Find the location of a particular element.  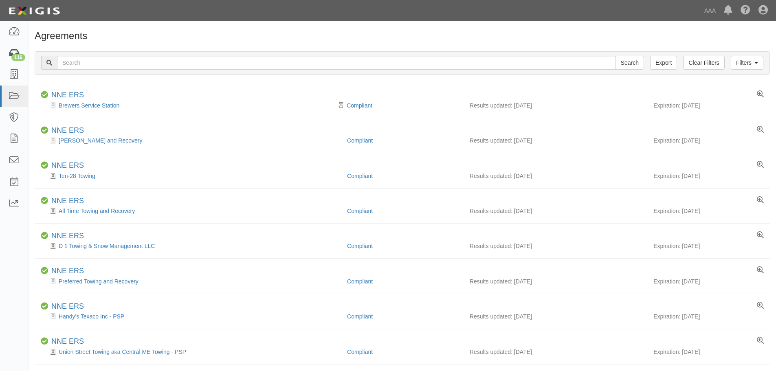

a: AAA is located at coordinates (710, 11).